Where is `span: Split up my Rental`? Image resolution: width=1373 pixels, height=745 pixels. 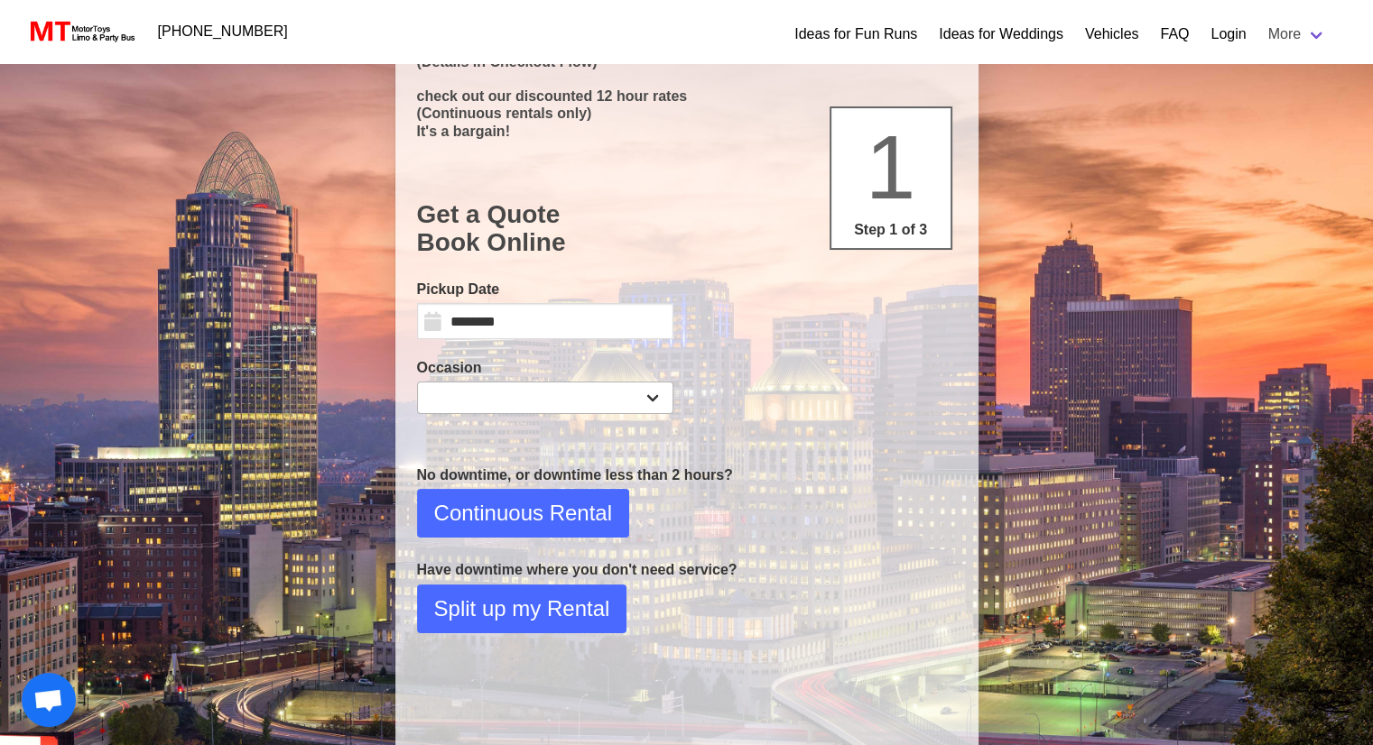 span: Split up my Rental is located at coordinates (522, 609).